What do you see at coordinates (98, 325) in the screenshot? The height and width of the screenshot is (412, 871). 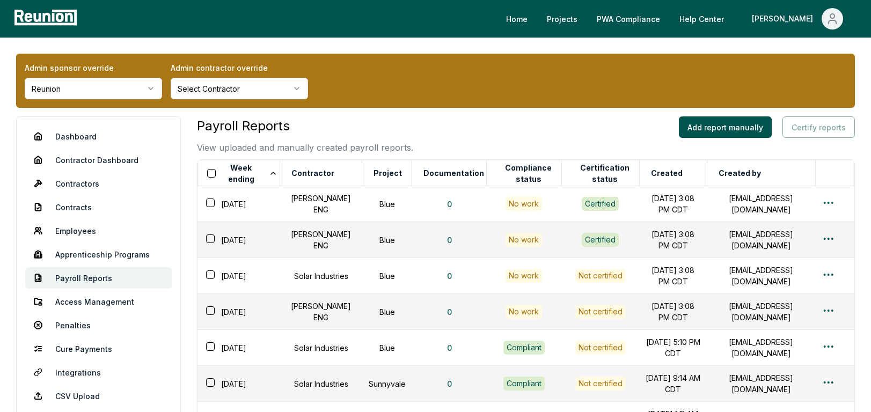 I see `a: Penalties` at bounding box center [98, 325].